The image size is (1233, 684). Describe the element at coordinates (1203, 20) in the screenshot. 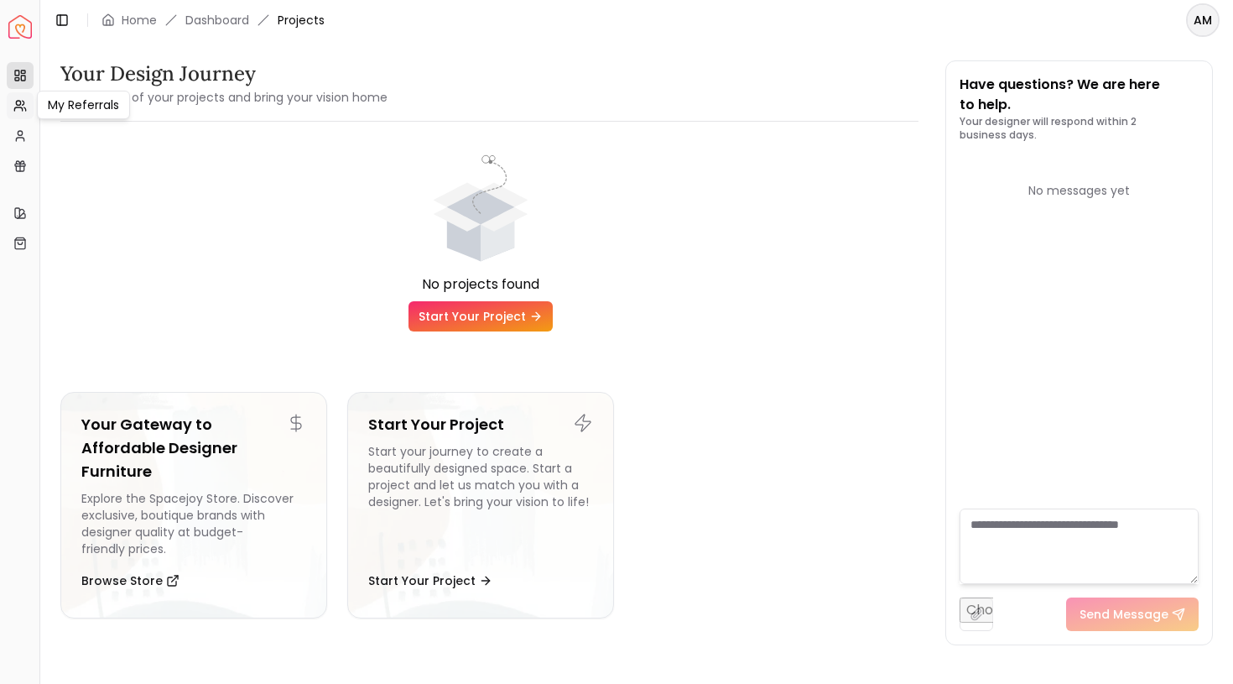

I see `button: AM` at that location.